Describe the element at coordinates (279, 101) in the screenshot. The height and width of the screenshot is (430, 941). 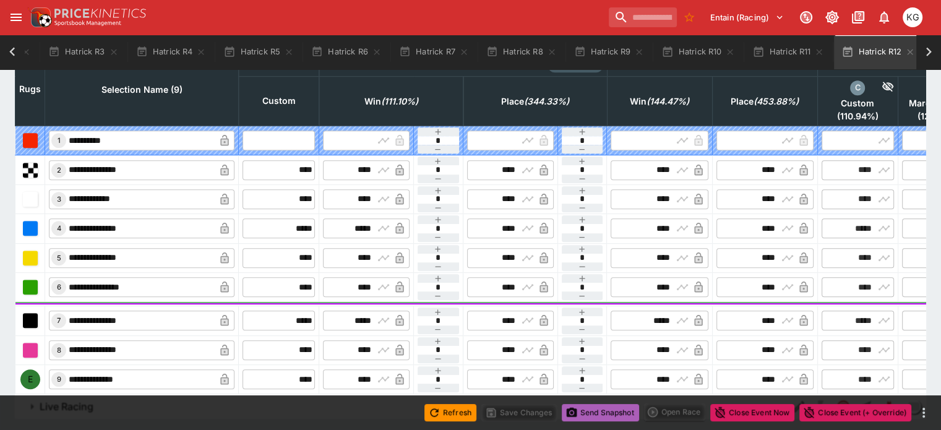
I see `th: Custom` at that location.